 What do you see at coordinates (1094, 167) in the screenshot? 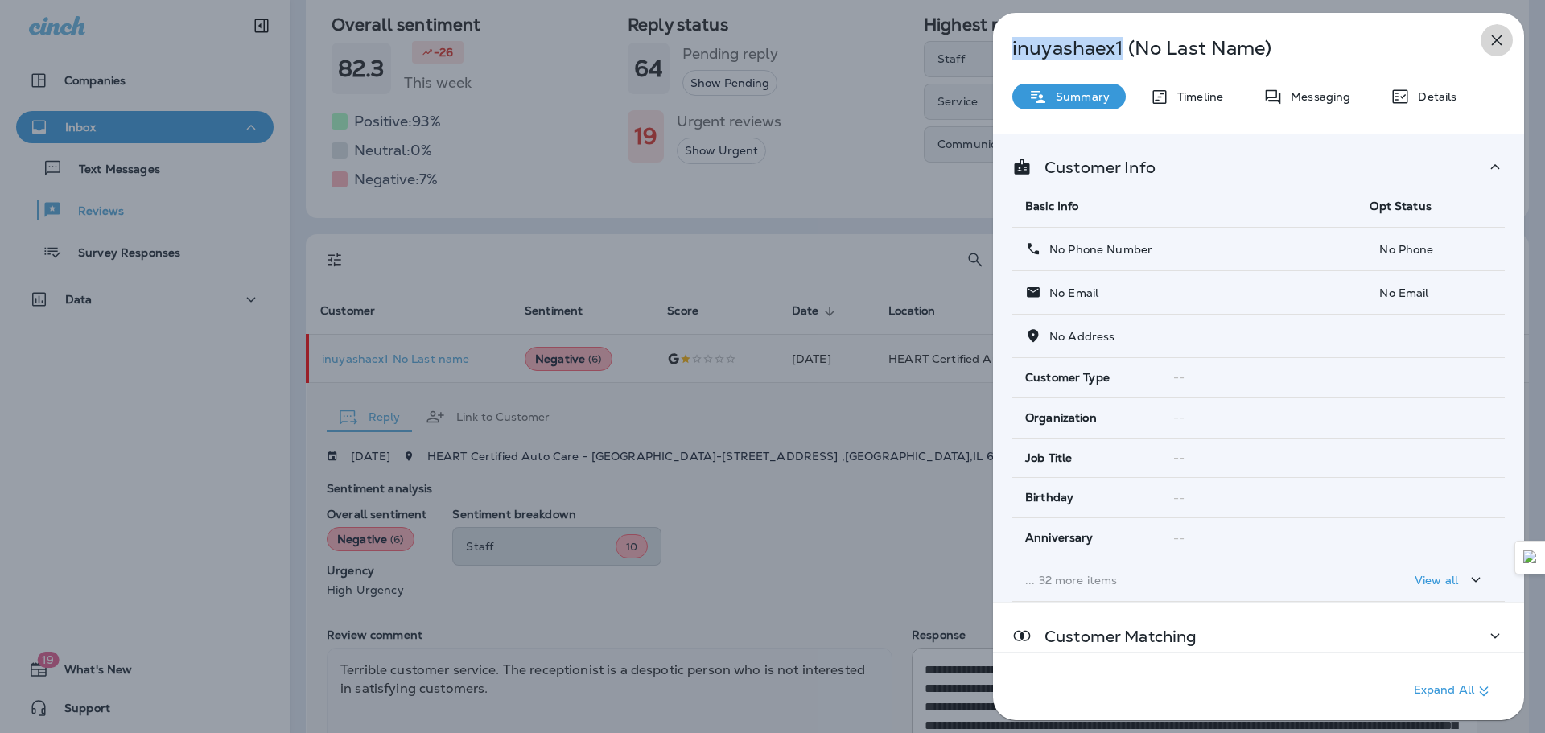
I see `p: Customer Info` at bounding box center [1094, 167].